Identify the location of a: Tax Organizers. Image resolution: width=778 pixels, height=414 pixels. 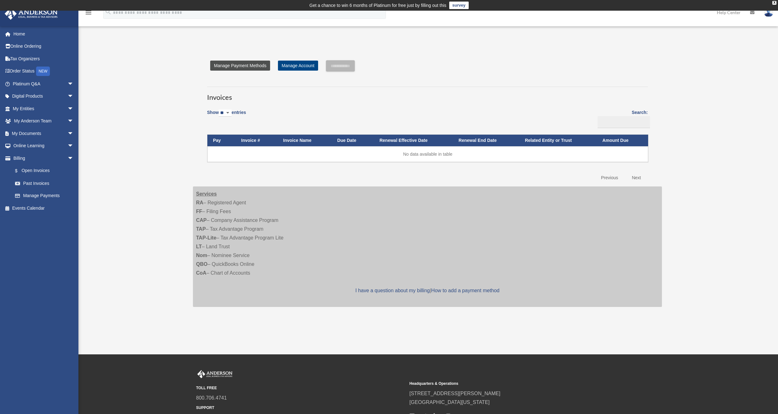
(44, 59).